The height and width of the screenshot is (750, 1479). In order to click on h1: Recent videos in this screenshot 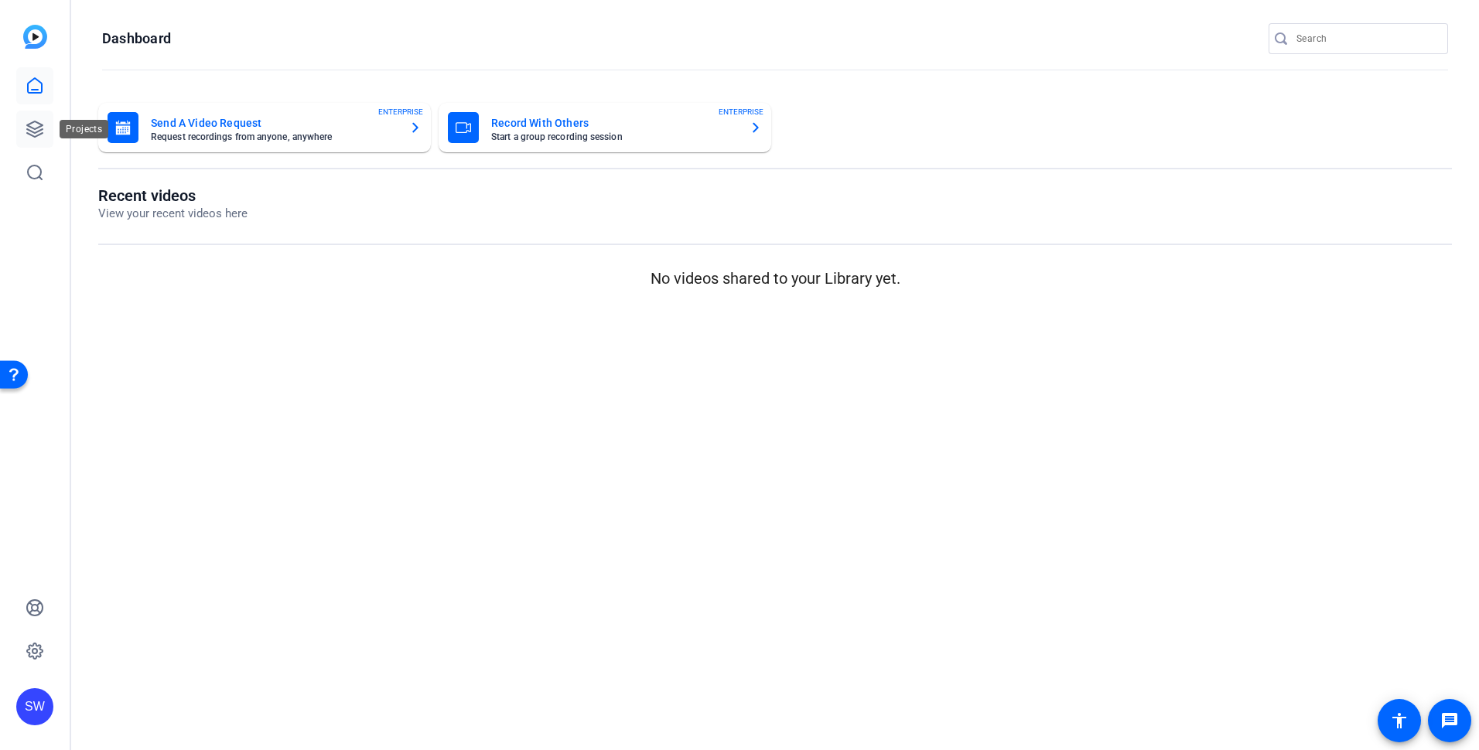, I will do `click(172, 196)`.